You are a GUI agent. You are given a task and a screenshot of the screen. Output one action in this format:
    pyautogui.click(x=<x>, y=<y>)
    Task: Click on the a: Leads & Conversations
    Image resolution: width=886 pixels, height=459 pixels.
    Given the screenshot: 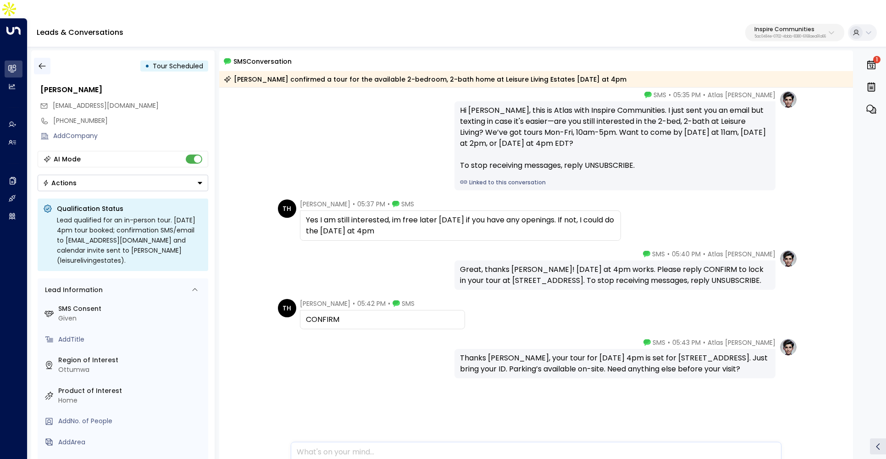 What is the action you would take?
    pyautogui.click(x=80, y=32)
    